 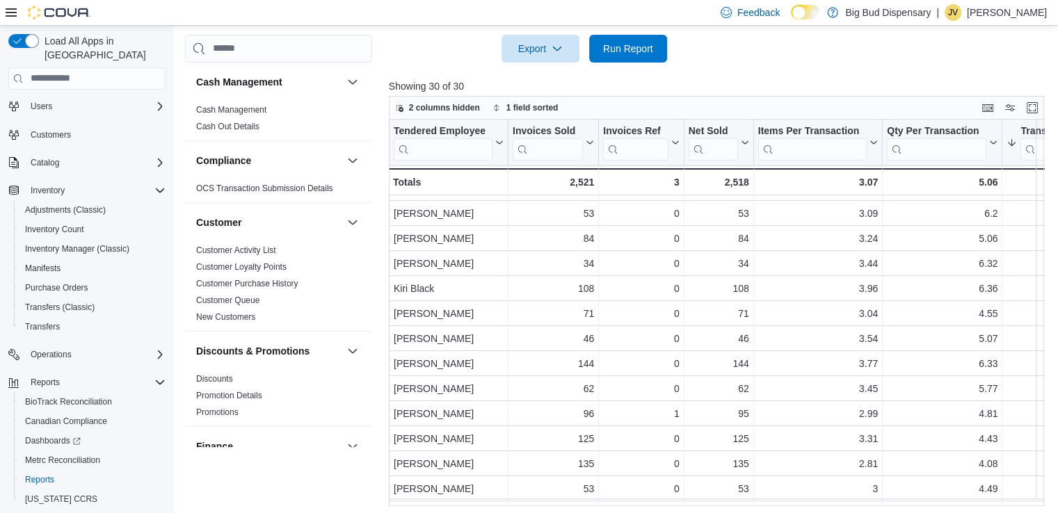 What do you see at coordinates (93, 249) in the screenshot?
I see `span: Inventory Manager (Classic)` at bounding box center [93, 249].